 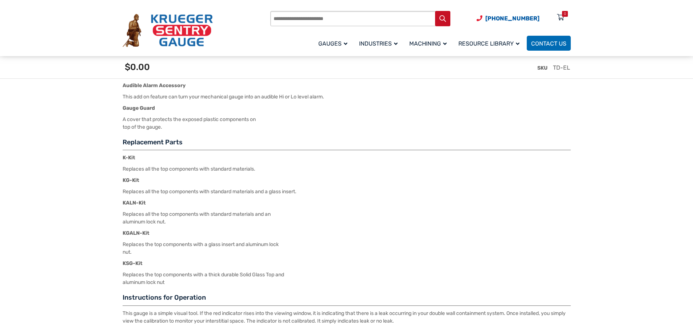 I want to click on h3: Replacement Parts, so click(x=347, y=144).